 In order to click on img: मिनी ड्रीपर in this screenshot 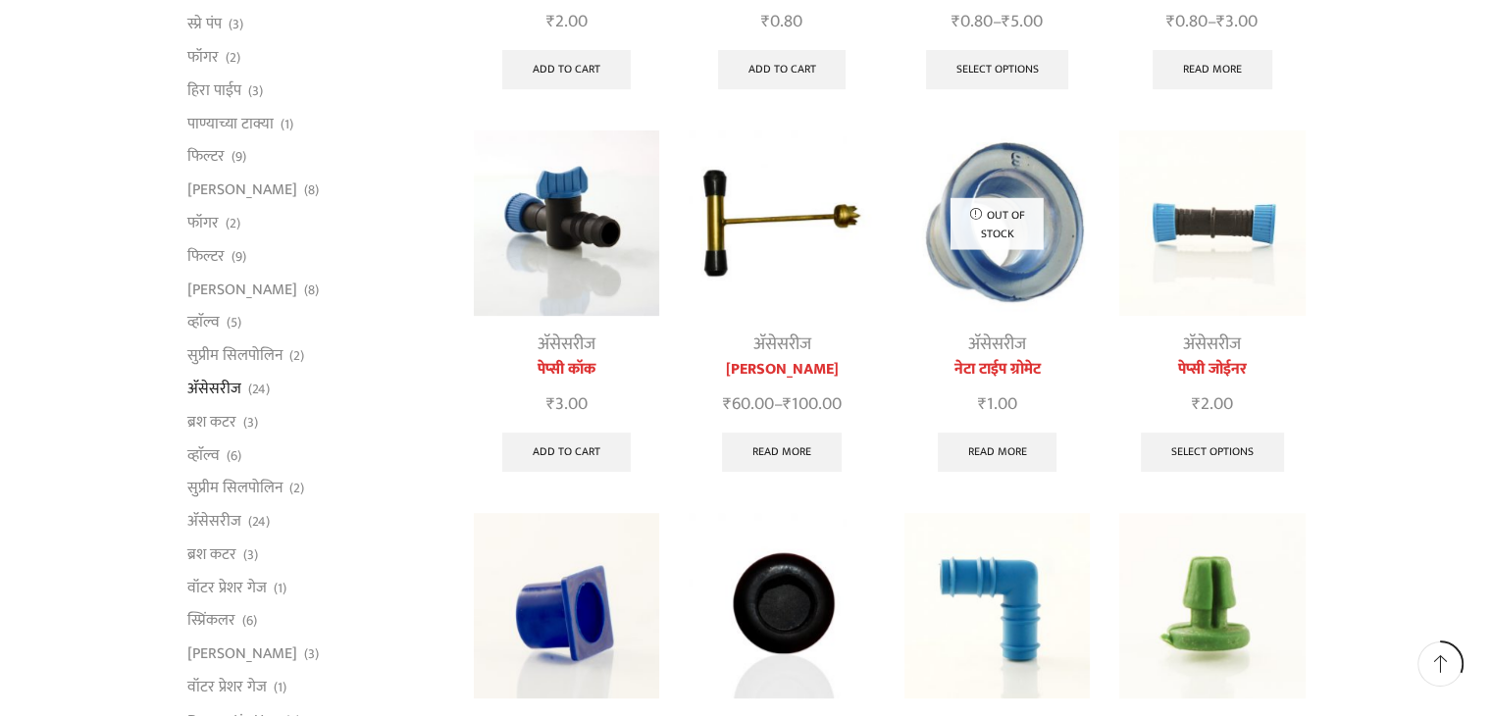, I will do `click(1212, 605)`.